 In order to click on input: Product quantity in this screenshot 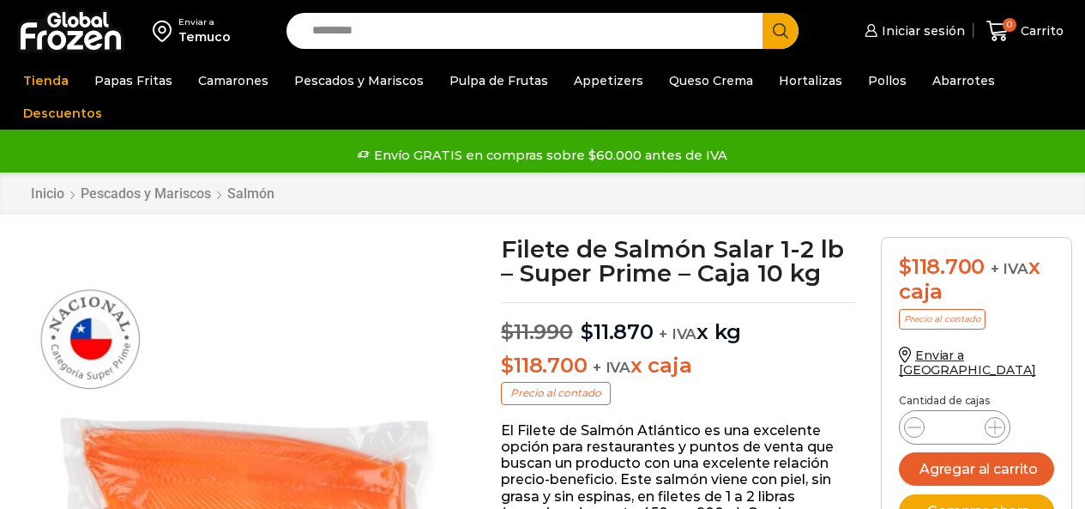, I will do `click(955, 427)`.